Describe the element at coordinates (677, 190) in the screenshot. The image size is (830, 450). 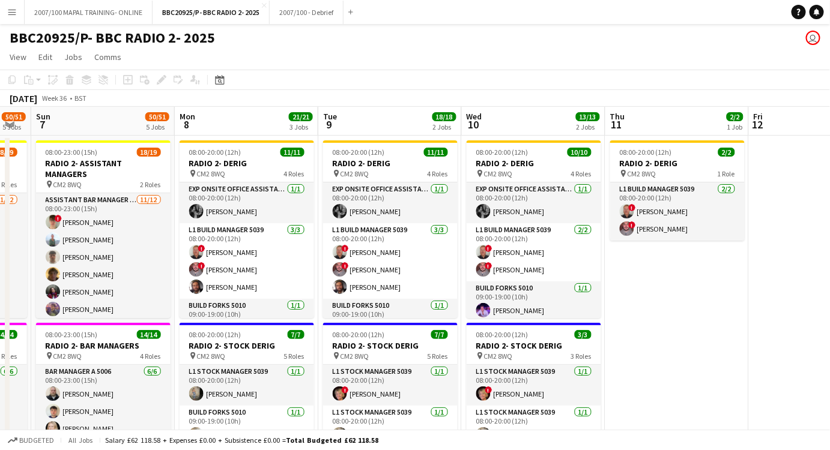
I see `app-job-card: 08:00-20:00 (12h)2/2RADIO 2- DERIG CM2 8WQ1 RoleL1 Build Manager 50392/208:00-20:00 (12h)![PERSON...` at that location.